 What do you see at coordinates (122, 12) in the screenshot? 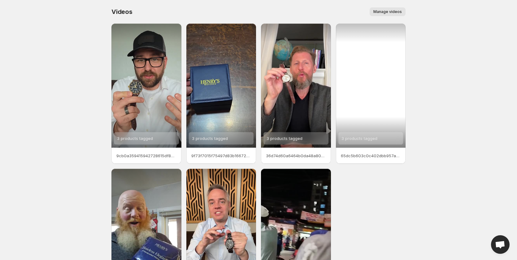
I see `span: Videos` at bounding box center [122, 12].